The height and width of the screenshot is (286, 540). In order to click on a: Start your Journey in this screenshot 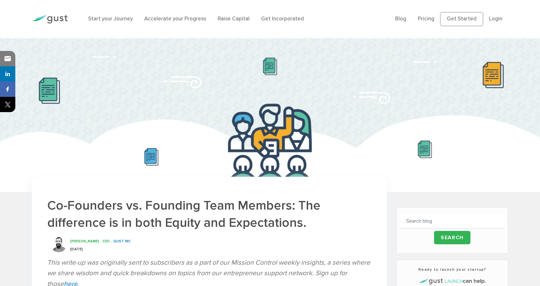, I will do `click(110, 19)`.